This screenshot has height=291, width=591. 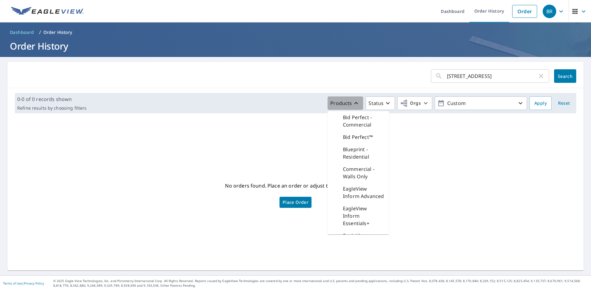 What do you see at coordinates (364, 173) in the screenshot?
I see `p: Commercial - Walls Only` at bounding box center [364, 173].